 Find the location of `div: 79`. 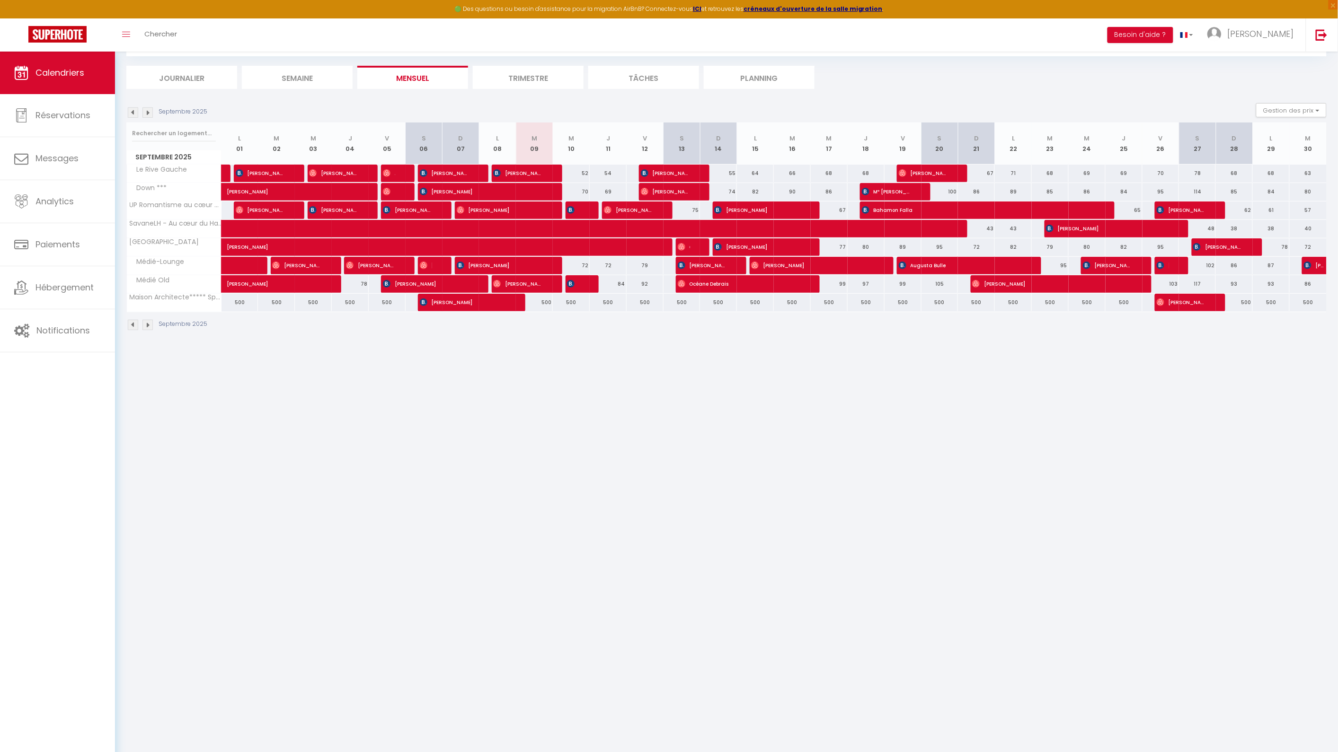

div: 79 is located at coordinates (1050, 247).